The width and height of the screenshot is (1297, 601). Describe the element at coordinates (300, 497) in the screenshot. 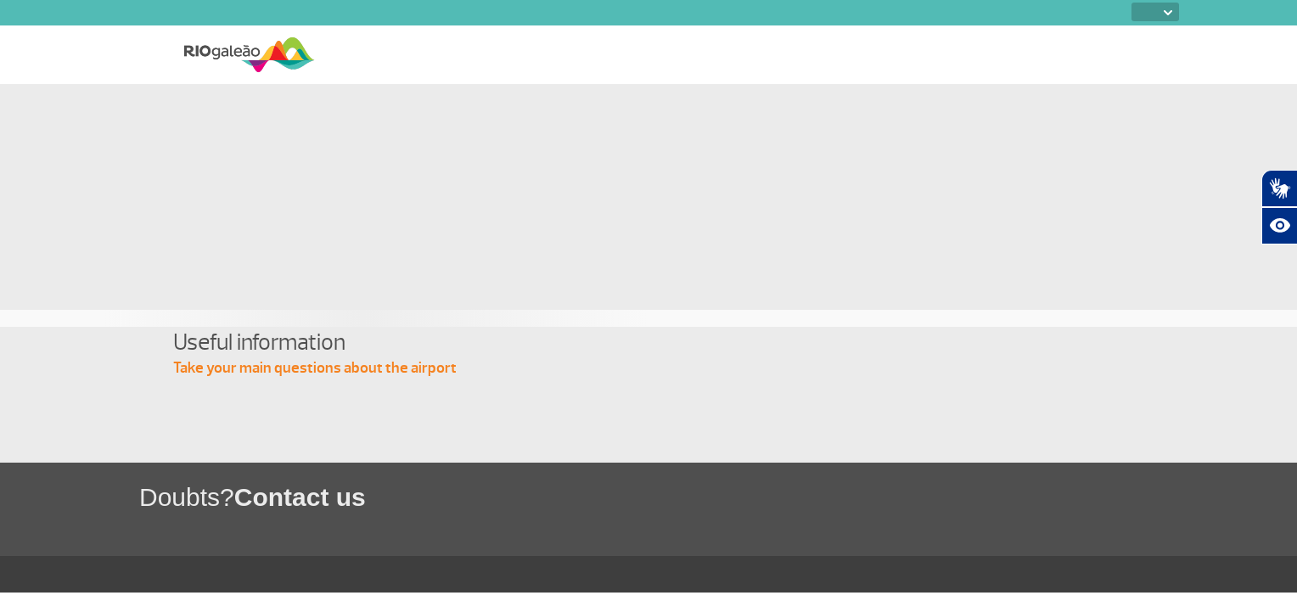

I see `span: Contact us` at that location.